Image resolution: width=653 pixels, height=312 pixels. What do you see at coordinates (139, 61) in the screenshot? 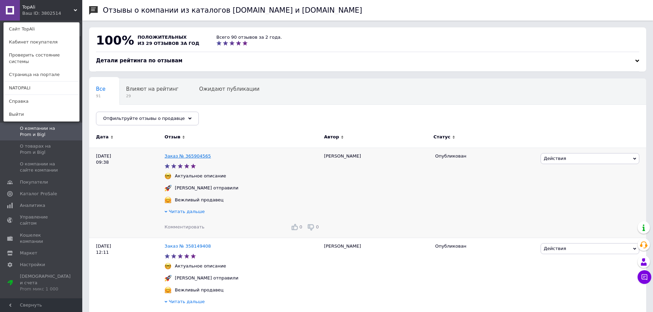
I see `span: Детали рейтинга по отзывам` at bounding box center [139, 61].